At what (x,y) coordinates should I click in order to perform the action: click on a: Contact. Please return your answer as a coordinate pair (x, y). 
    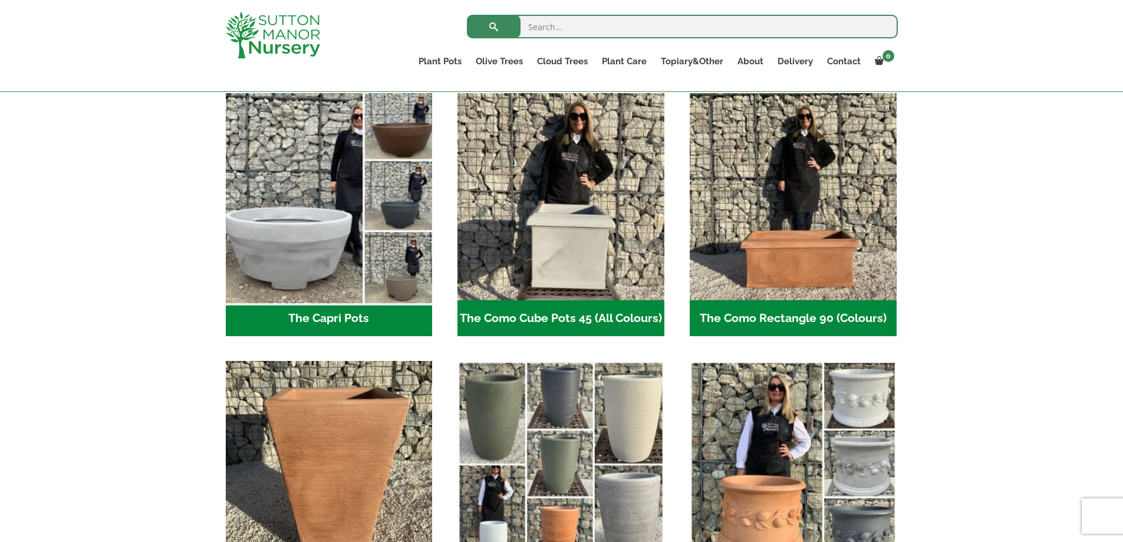
    Looking at the image, I should click on (844, 61).